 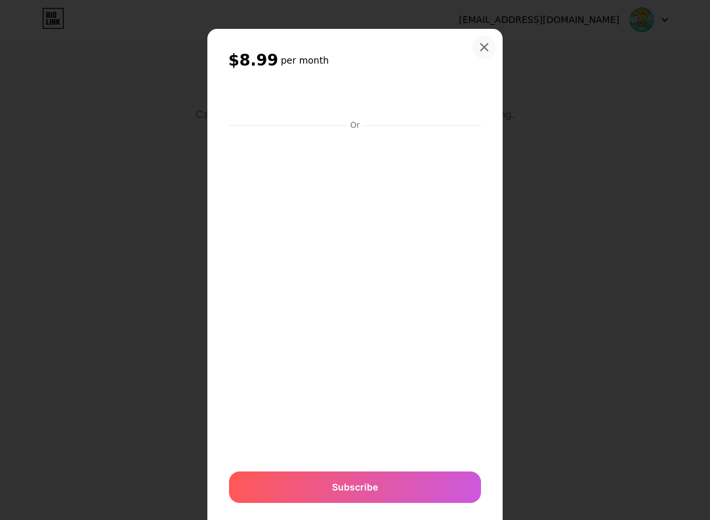 I want to click on h6: per month, so click(x=304, y=60).